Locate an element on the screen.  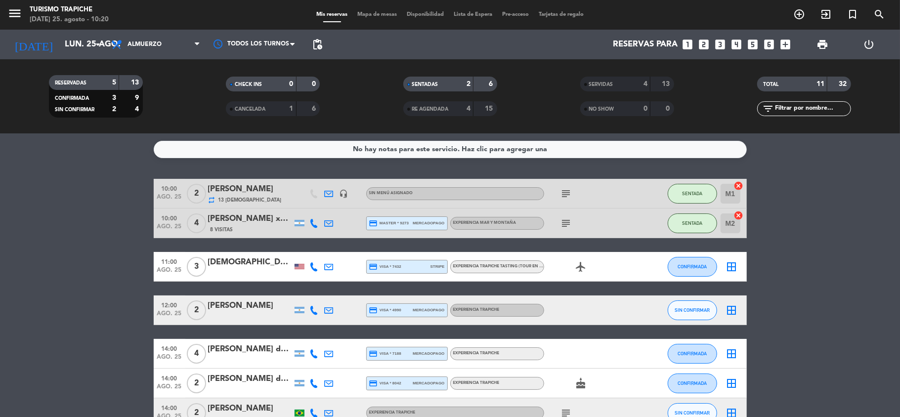
i: add_box is located at coordinates (785, 44).